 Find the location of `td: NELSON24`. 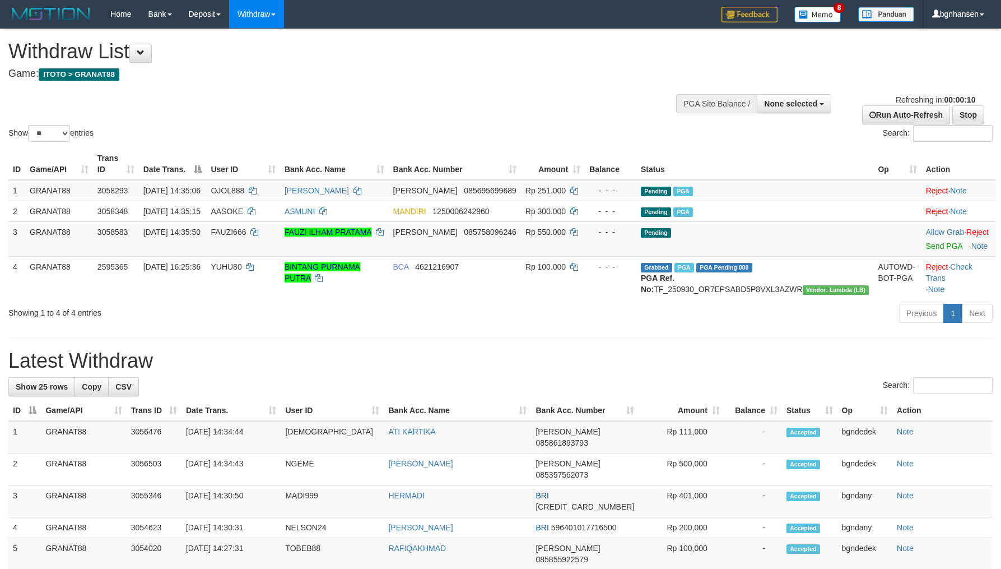

td: NELSON24 is located at coordinates (332, 527).